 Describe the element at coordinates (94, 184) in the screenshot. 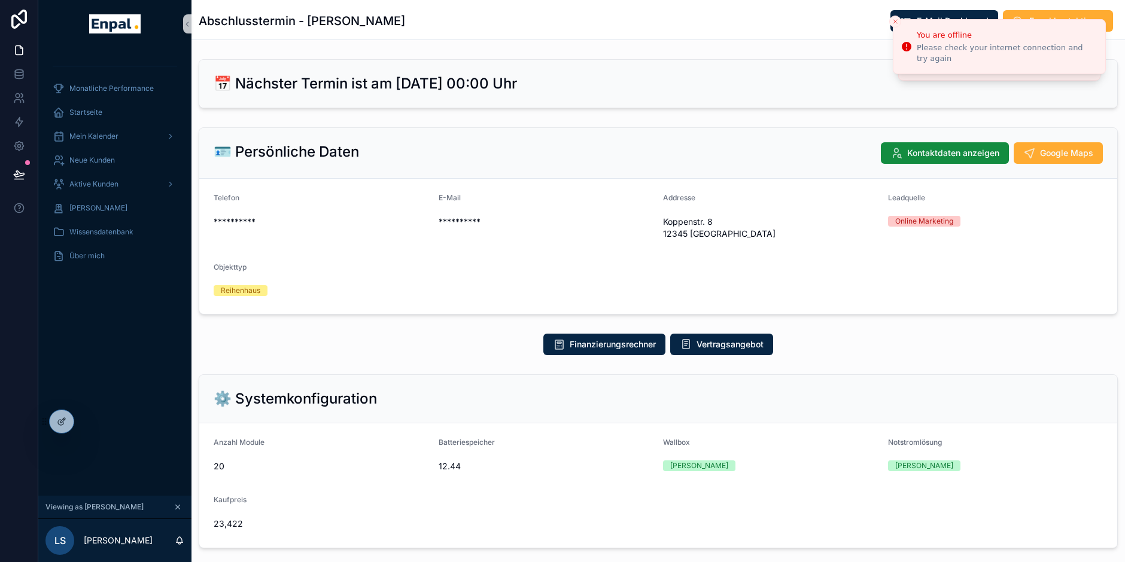

I see `span: Aktive Kunden` at that location.